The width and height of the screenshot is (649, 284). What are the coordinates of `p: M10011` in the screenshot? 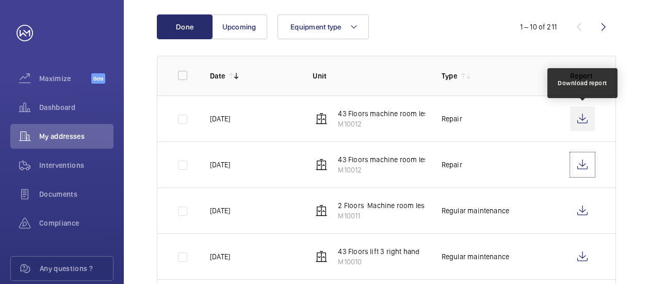 It's located at (397, 216).